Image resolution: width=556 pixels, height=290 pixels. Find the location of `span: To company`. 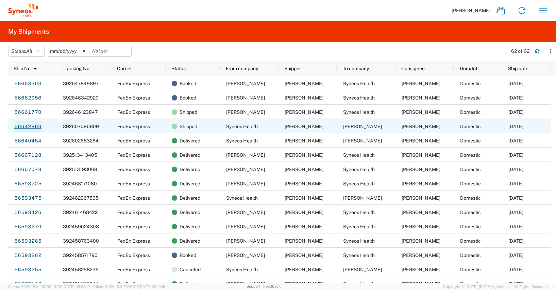

span: To company is located at coordinates (356, 68).